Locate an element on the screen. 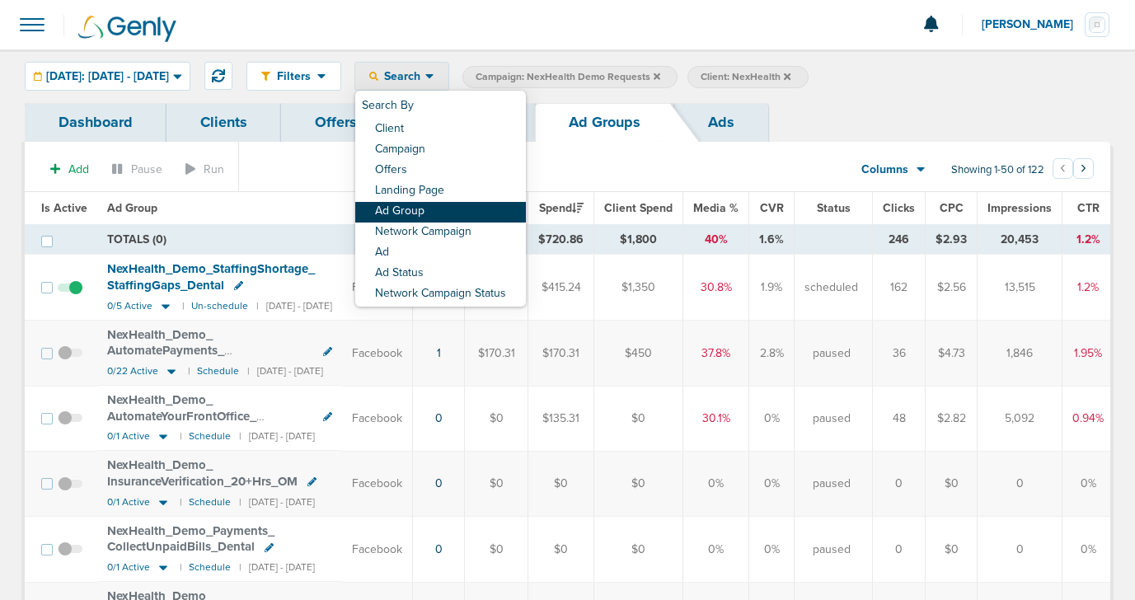 This screenshot has width=1135, height=600. span: scheduled is located at coordinates (831, 288).